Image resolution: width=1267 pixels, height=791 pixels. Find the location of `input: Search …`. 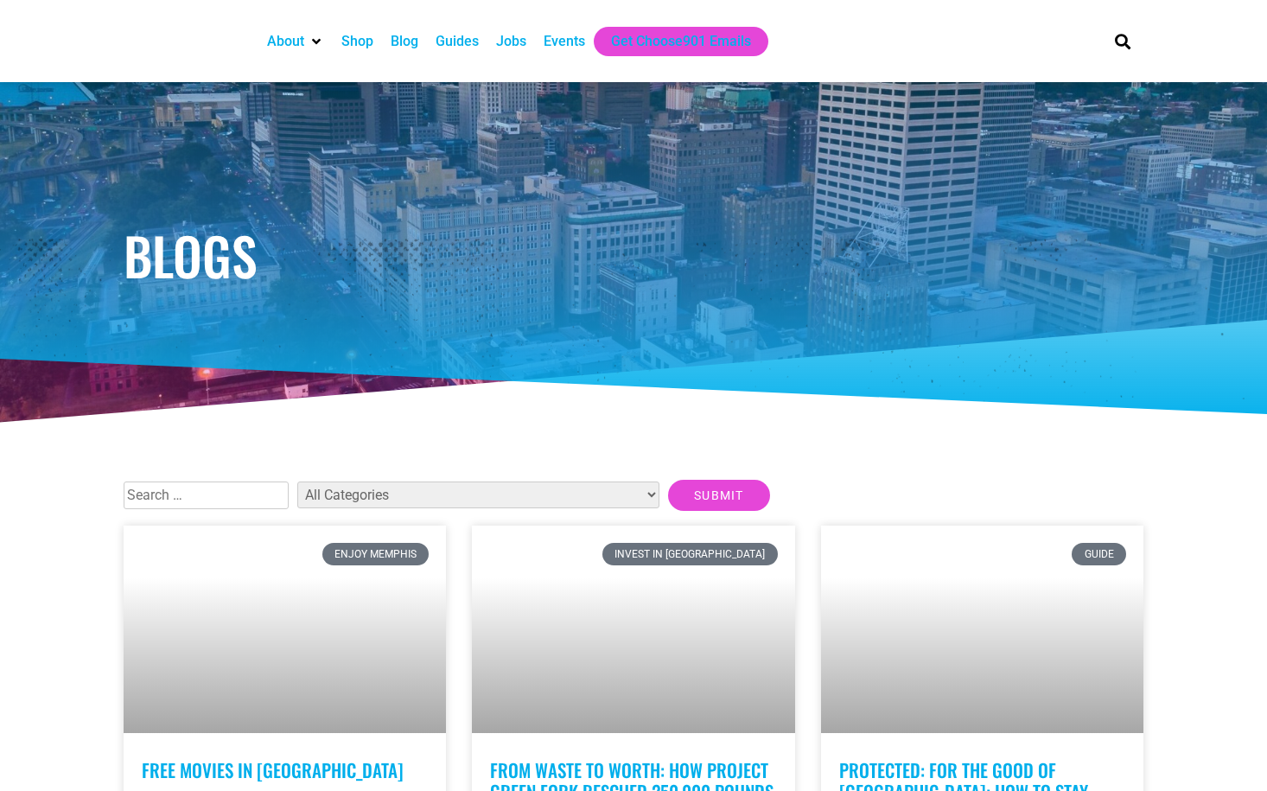

input: Search … is located at coordinates (206, 495).